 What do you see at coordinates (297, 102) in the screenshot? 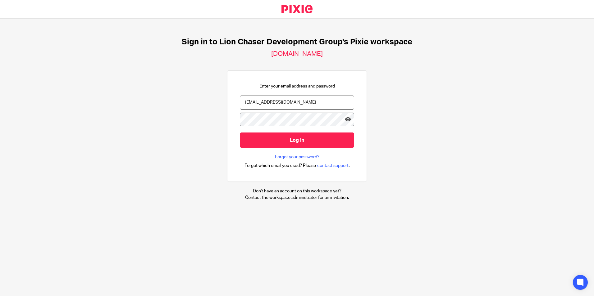
I see `input: name@example.com` at bounding box center [297, 102].